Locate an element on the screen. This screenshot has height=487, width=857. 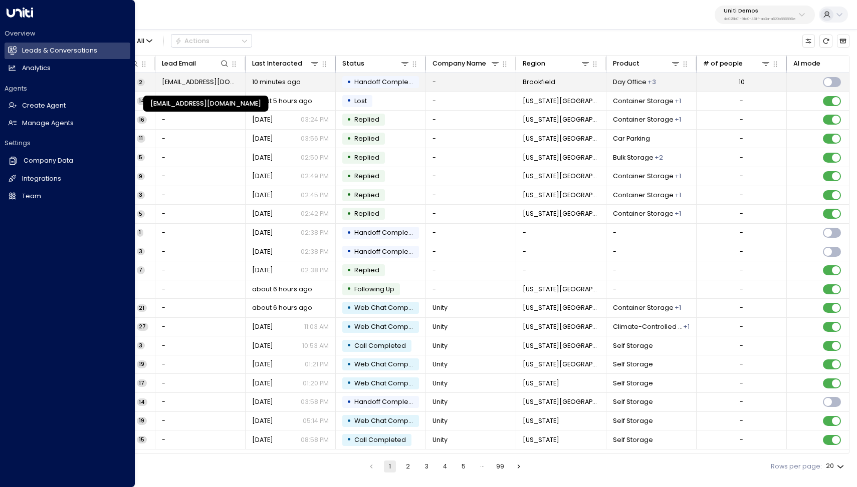
h2: Team is located at coordinates (32, 196).